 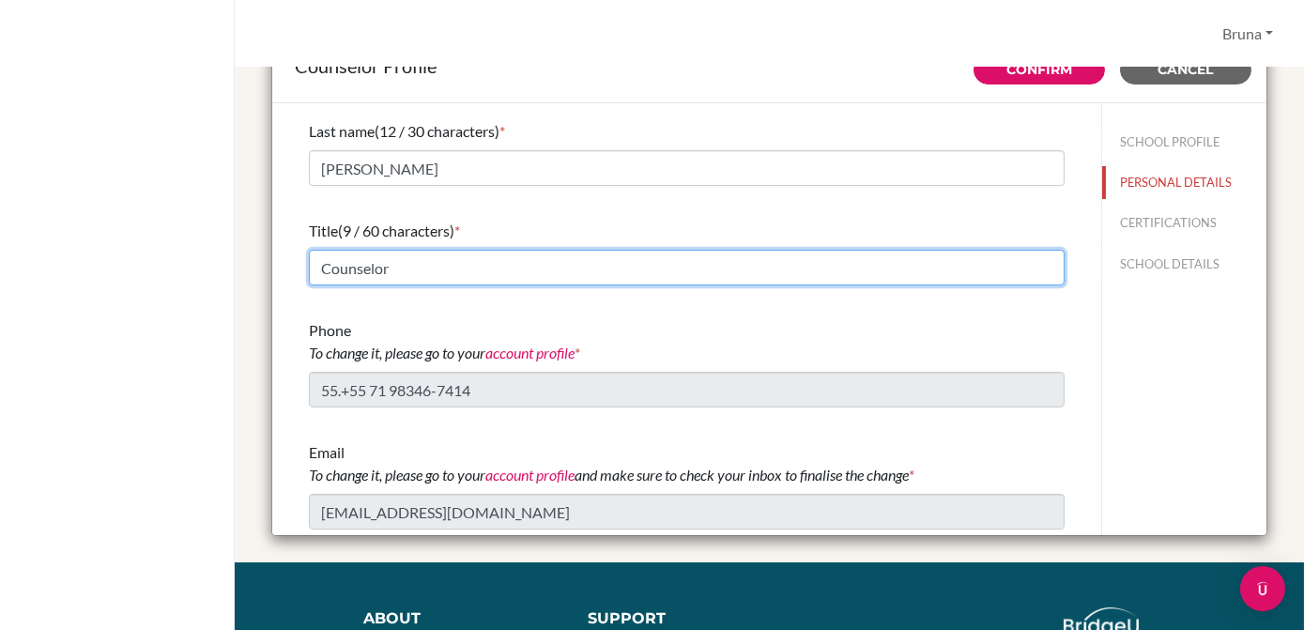 I want to click on span: Last name, so click(x=342, y=130).